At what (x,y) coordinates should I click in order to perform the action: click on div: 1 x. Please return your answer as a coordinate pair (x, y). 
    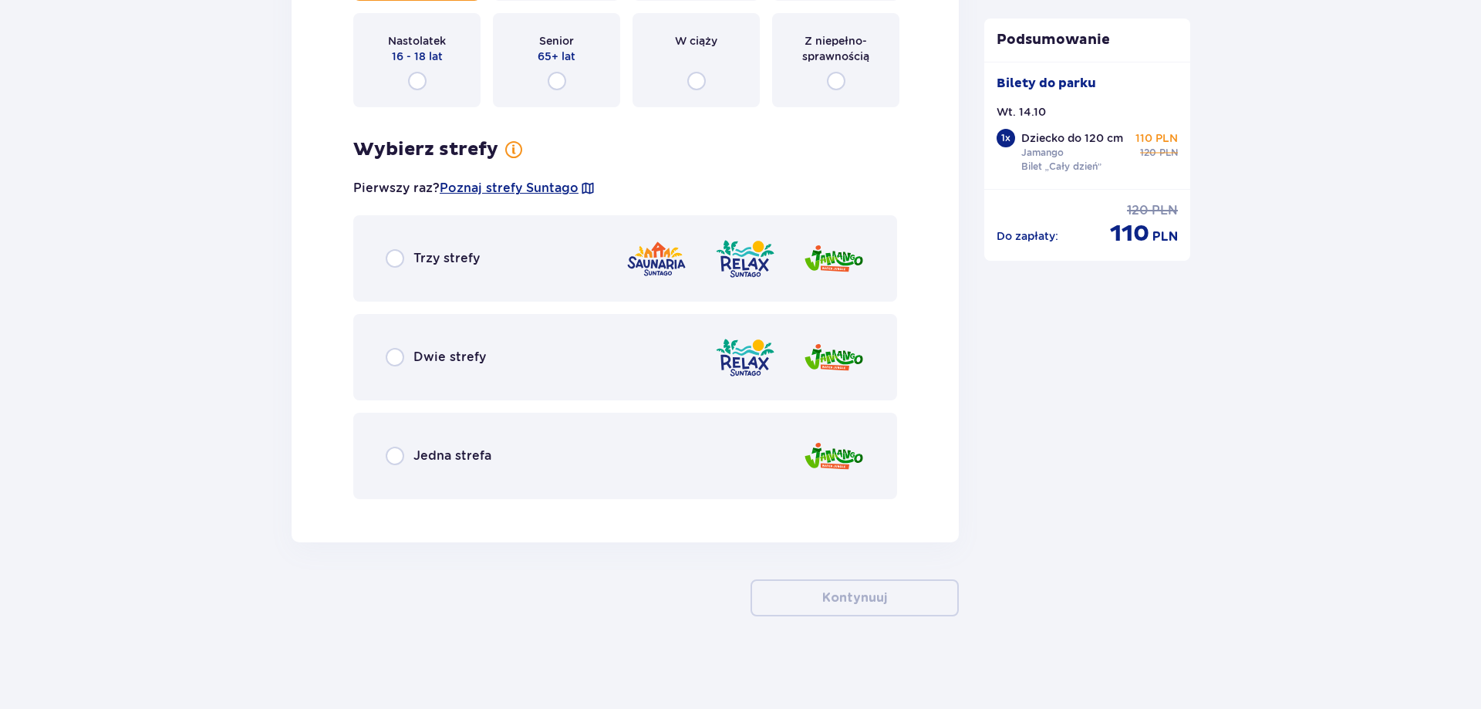
    Looking at the image, I should click on (1006, 138).